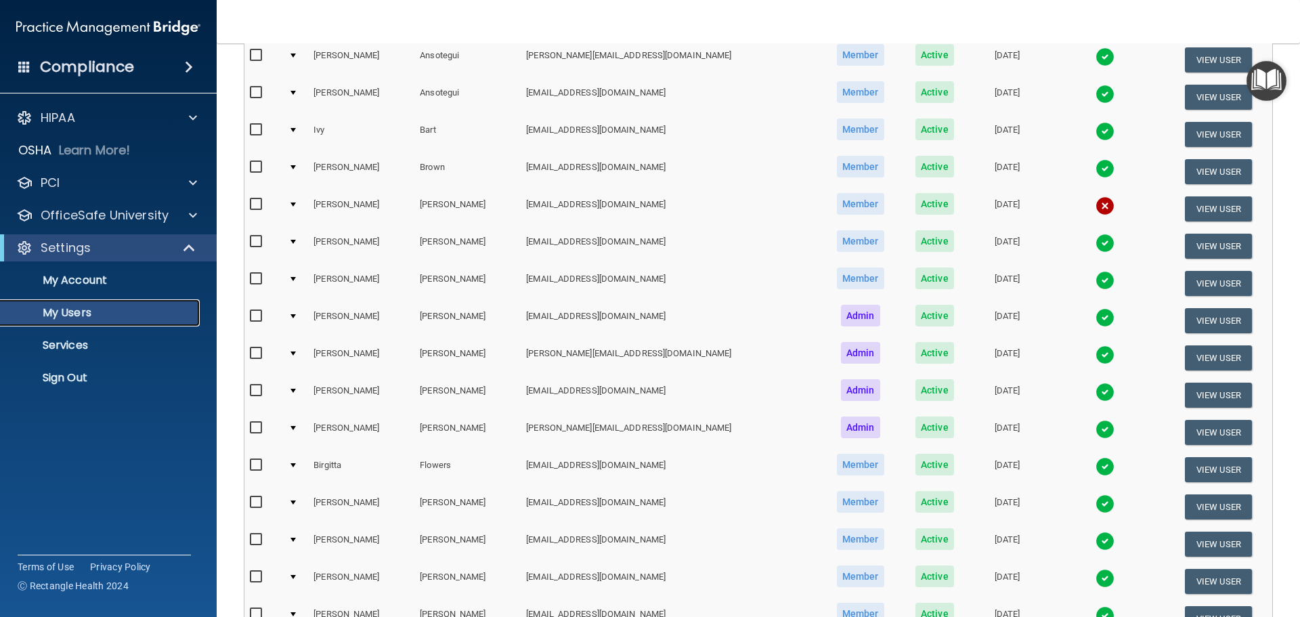 This screenshot has height=617, width=1300. I want to click on span: Ⓒ Rectangle Health 2024, so click(73, 586).